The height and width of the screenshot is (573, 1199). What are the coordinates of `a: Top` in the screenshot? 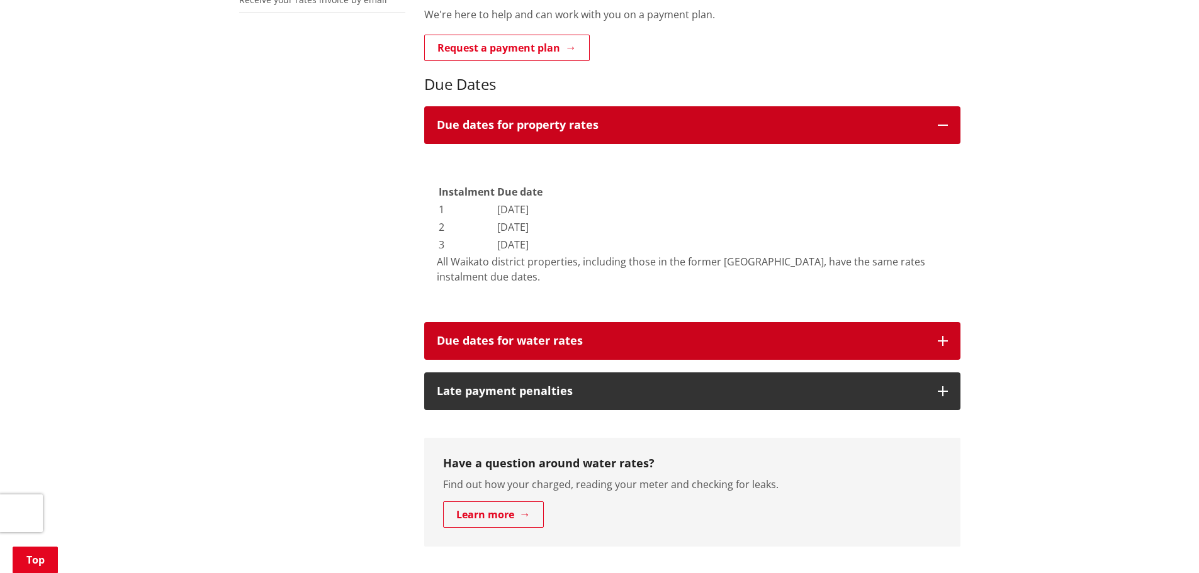 It's located at (35, 560).